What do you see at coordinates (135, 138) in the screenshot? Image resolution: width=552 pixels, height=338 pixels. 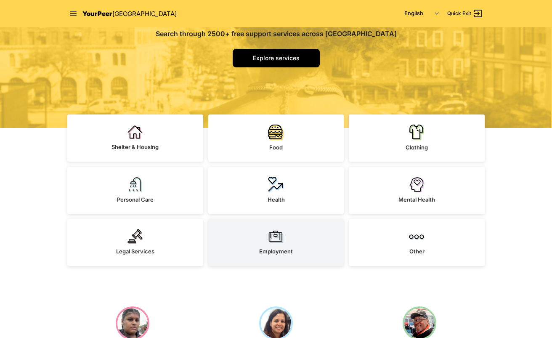 I see `a: Shelter & Housing` at bounding box center [135, 138].